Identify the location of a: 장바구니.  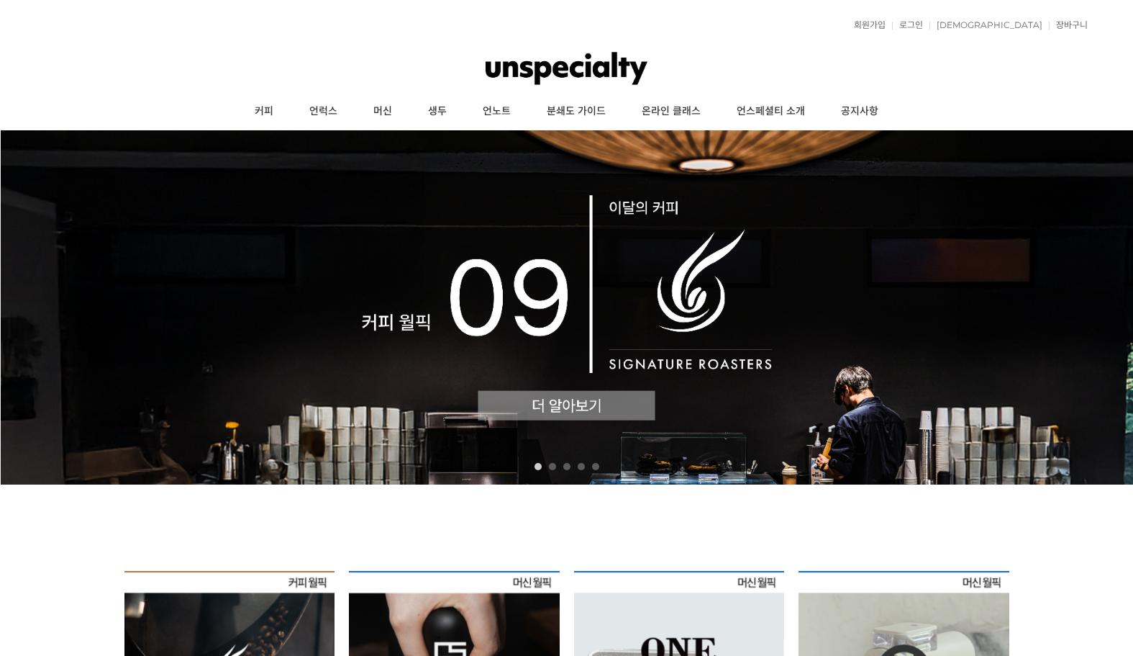
(1069, 25).